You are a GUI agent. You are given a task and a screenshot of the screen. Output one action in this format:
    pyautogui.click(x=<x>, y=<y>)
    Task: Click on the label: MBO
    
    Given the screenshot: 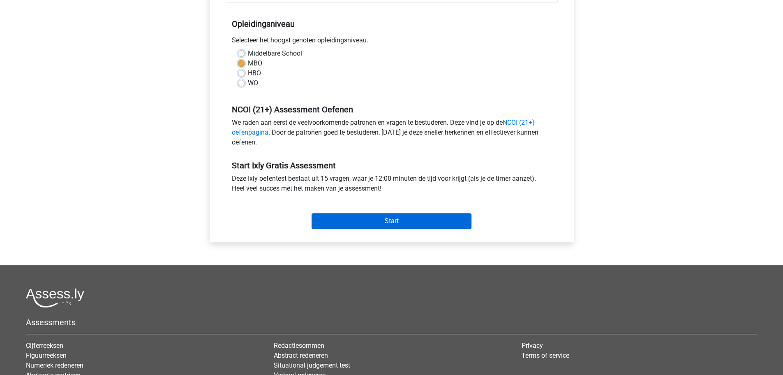 What is the action you would take?
    pyautogui.click(x=255, y=63)
    